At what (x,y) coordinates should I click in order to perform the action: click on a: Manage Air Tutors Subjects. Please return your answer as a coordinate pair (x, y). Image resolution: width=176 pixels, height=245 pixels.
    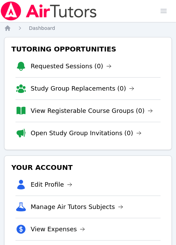
    Looking at the image, I should click on (77, 207).